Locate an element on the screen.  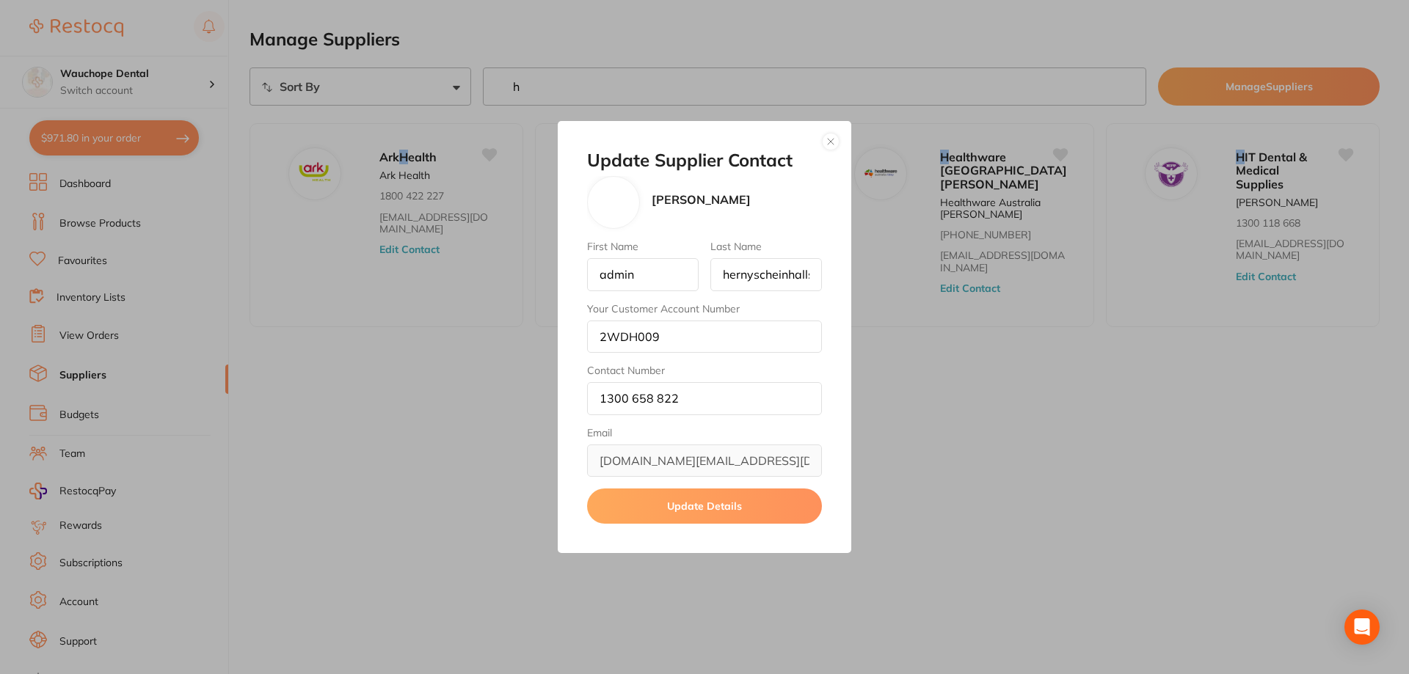
h2: Update Supplier Contact is located at coordinates (705, 161).